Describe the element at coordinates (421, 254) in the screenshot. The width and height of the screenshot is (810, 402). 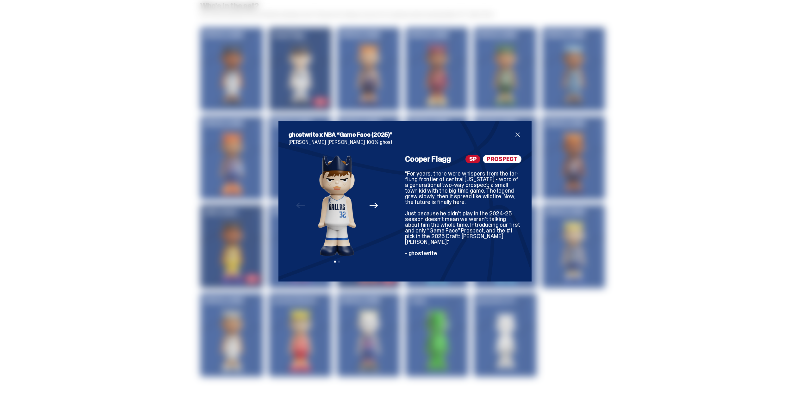
I see `span: - ghostwrite` at that location.